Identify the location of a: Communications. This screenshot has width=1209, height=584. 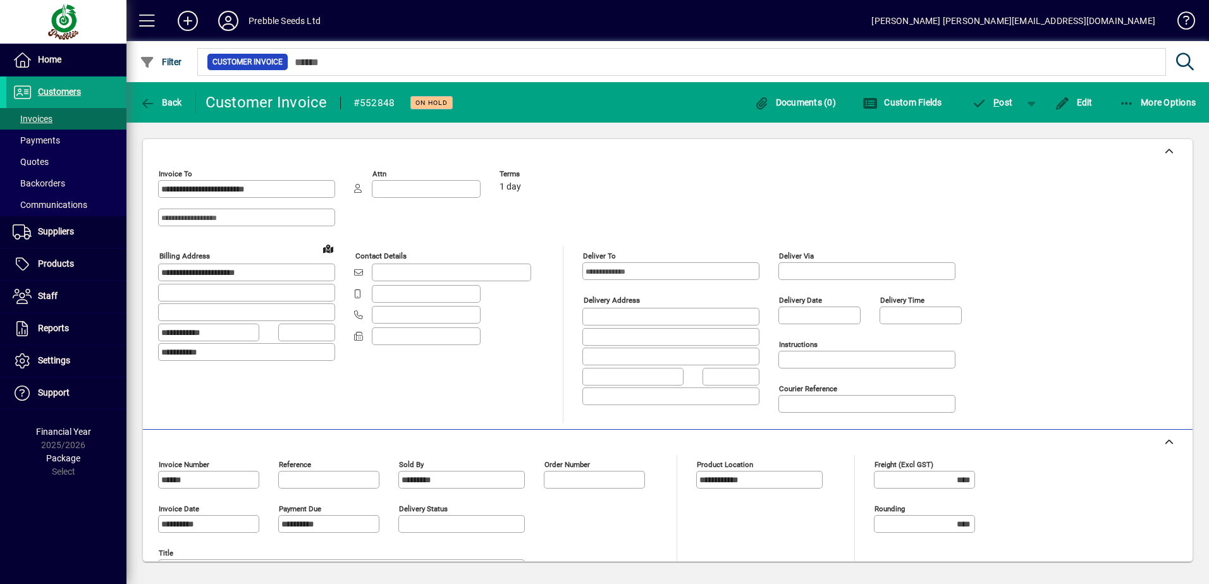
(66, 205).